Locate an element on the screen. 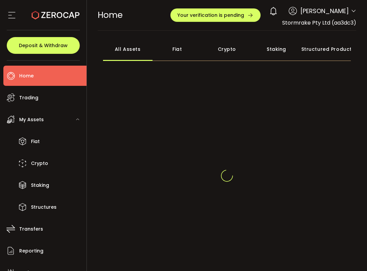 This screenshot has height=271, width=367. span: Your verification is pending is located at coordinates (211, 15).